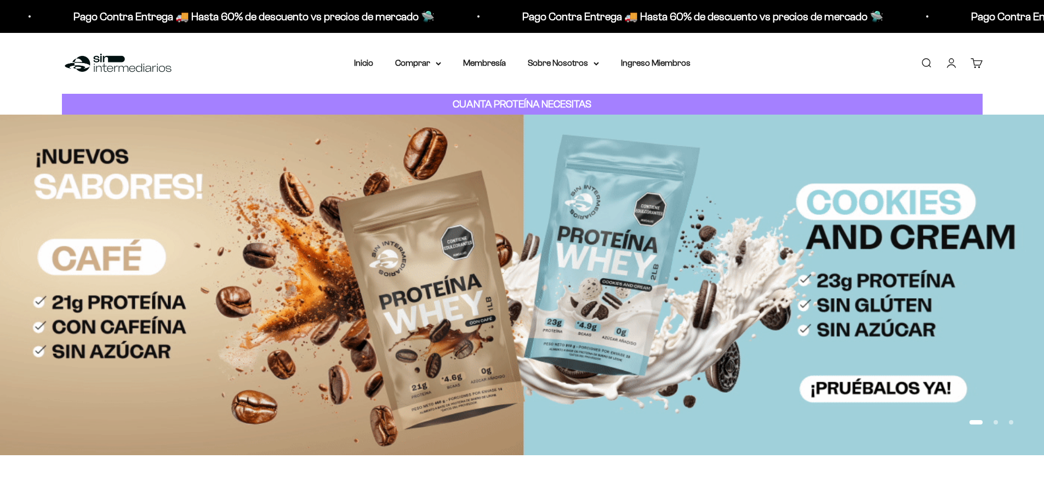  I want to click on summary: Comprar, so click(418, 63).